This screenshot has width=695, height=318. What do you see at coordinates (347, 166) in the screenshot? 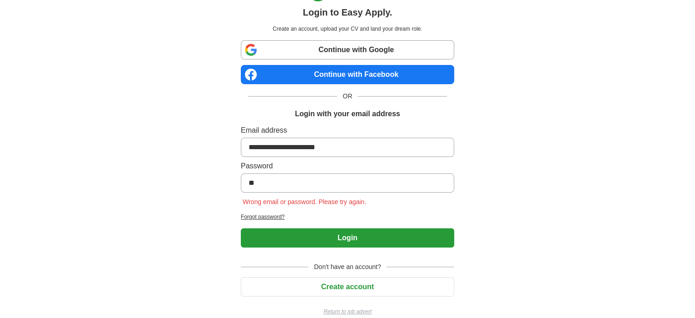
I see `label: Password` at bounding box center [347, 166].